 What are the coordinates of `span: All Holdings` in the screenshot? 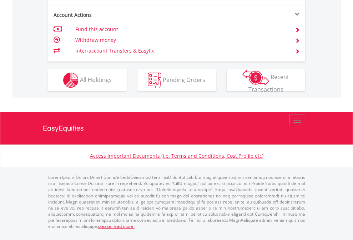 It's located at (96, 79).